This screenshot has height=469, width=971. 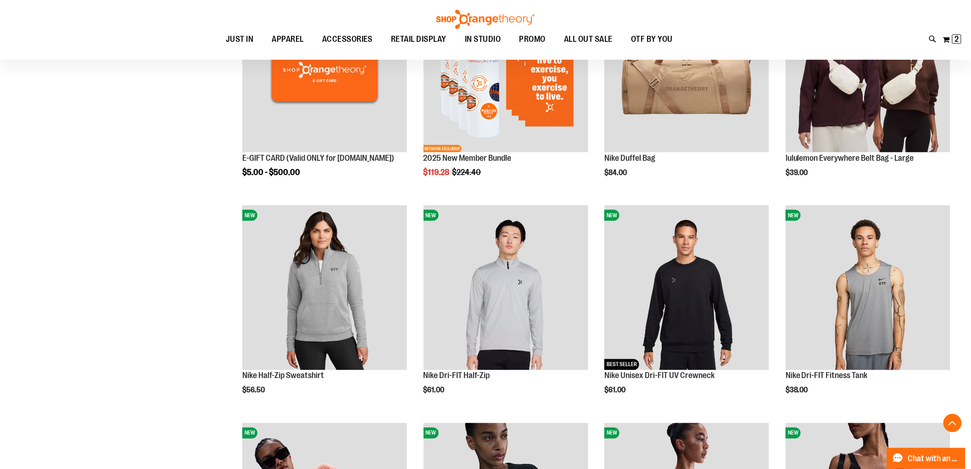 What do you see at coordinates (457, 375) in the screenshot?
I see `a: Nike Dri-FIT Half-Zip` at bounding box center [457, 375].